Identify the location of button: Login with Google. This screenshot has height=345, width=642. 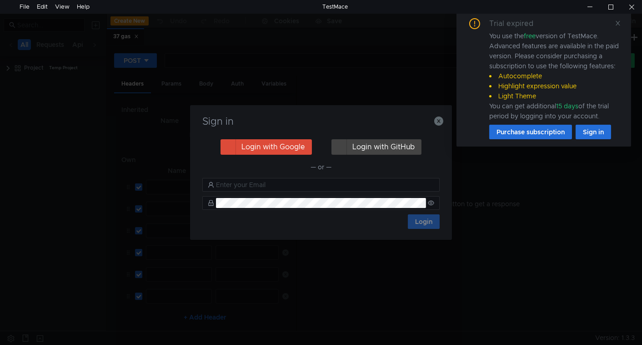
(266, 147).